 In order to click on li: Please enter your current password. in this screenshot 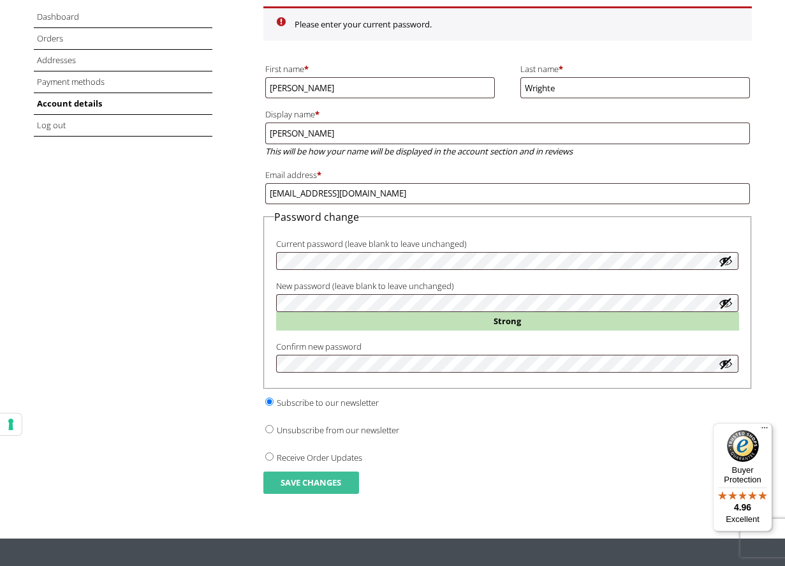, I will do `click(514, 24)`.